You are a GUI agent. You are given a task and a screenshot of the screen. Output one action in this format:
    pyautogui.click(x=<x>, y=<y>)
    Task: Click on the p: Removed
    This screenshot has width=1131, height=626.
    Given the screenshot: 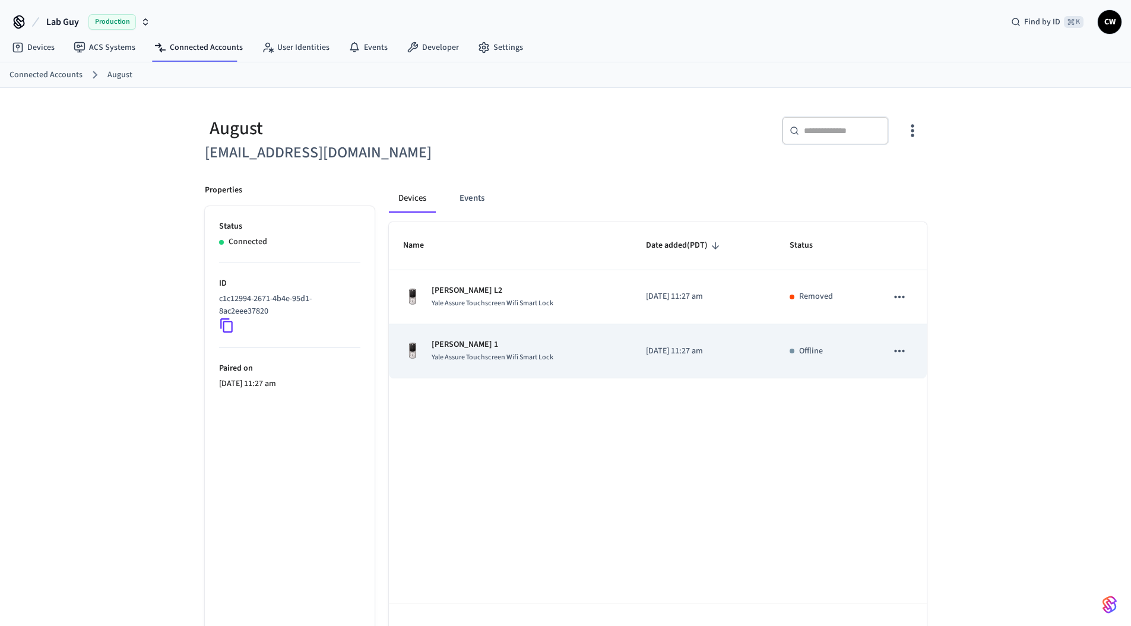 What is the action you would take?
    pyautogui.click(x=816, y=296)
    